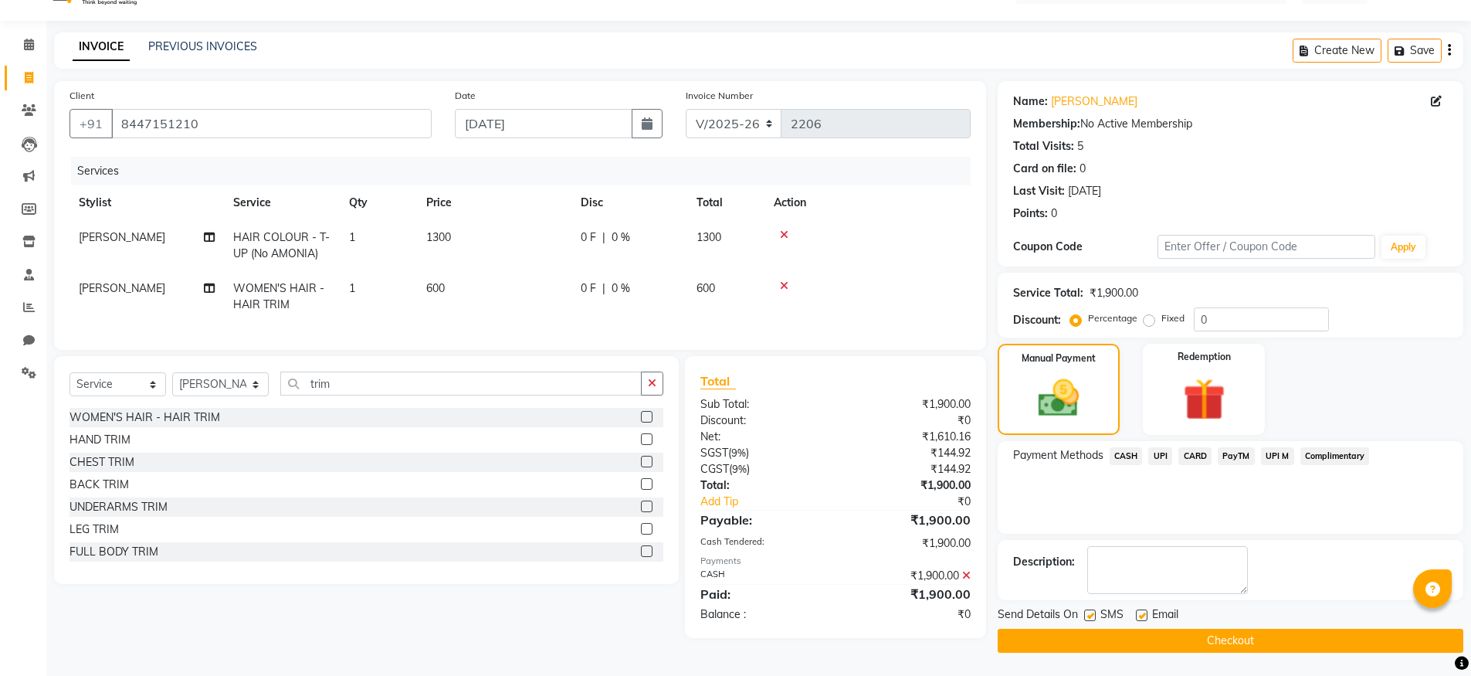 The image size is (1471, 676). Describe the element at coordinates (1195, 456) in the screenshot. I see `span: CARD` at that location.